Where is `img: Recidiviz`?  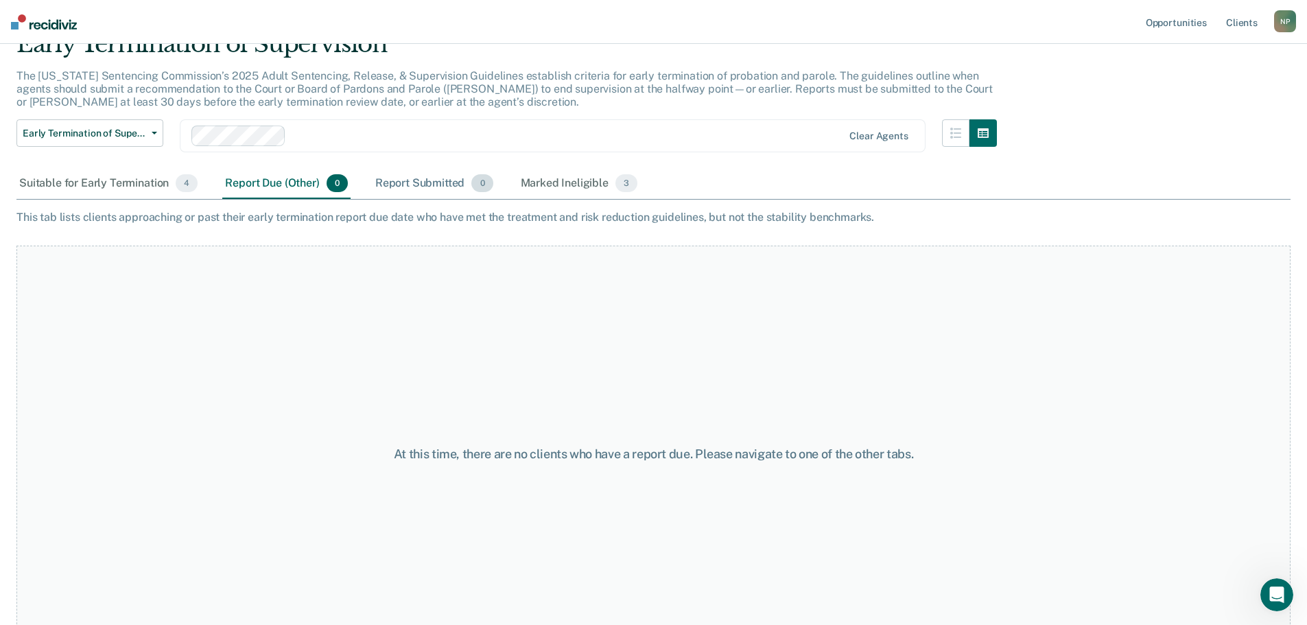 img: Recidiviz is located at coordinates (44, 22).